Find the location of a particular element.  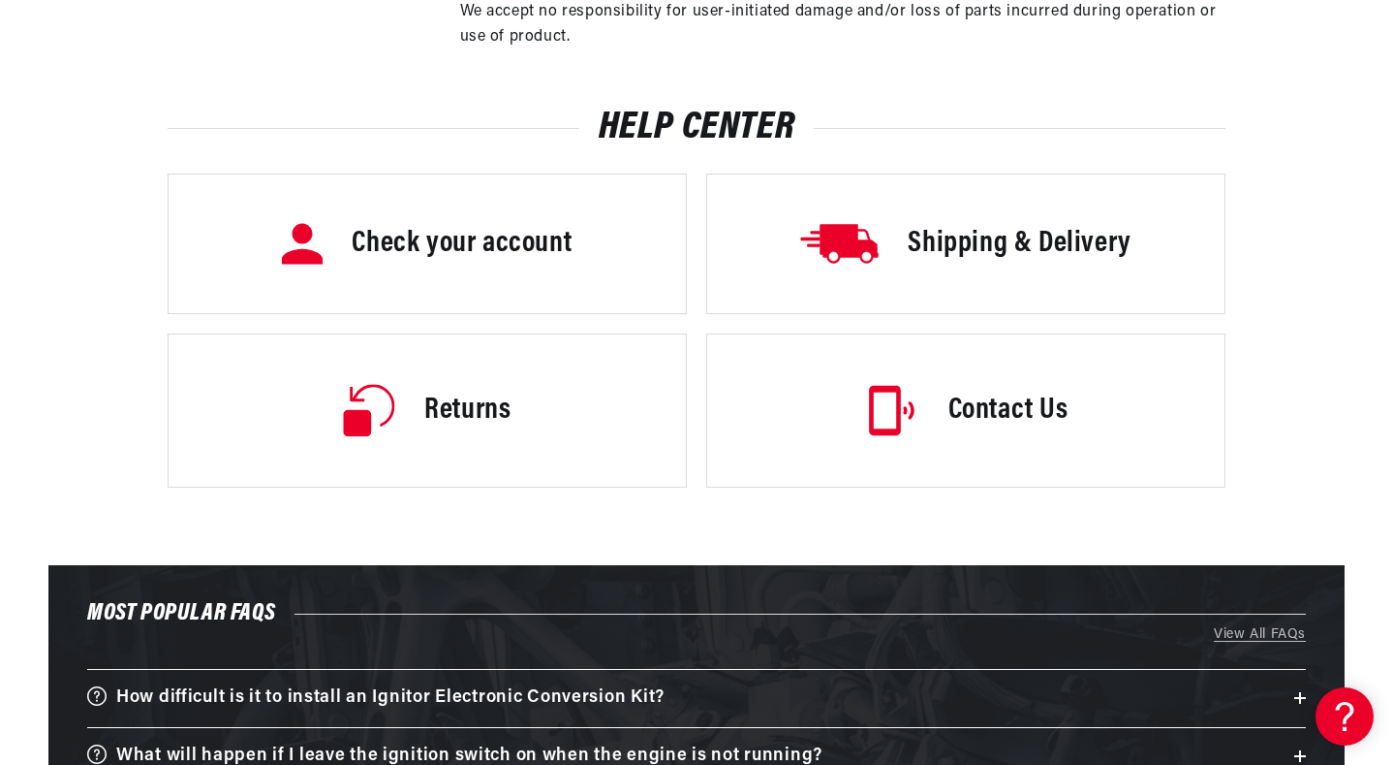

a: Shipping & Delivery Shipping & Delivery is located at coordinates (966, 243).